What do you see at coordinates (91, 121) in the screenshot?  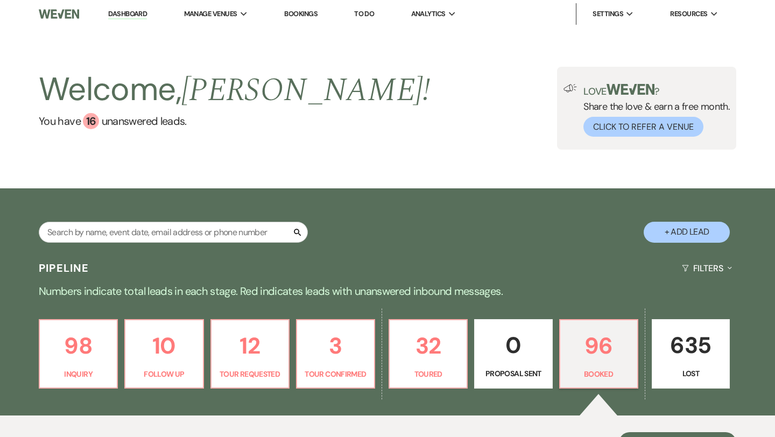 I see `div: 16` at bounding box center [91, 121].